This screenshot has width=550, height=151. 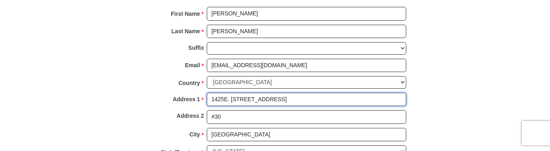 I want to click on strong: City, so click(x=195, y=134).